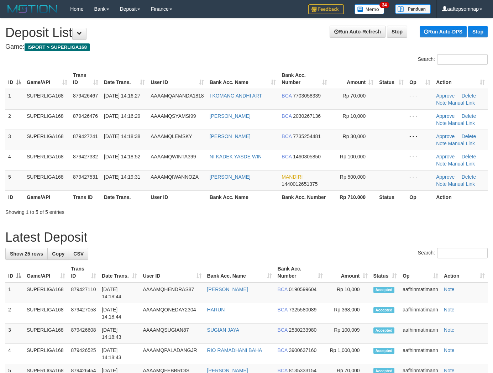  I want to click on img: panduan.png, so click(412, 9).